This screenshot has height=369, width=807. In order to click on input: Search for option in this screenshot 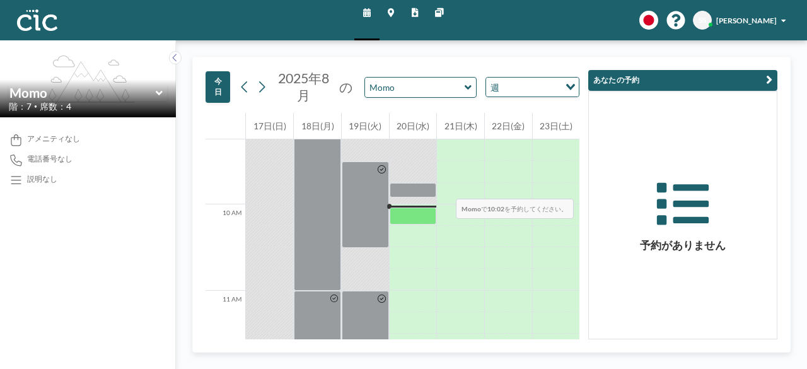, I will do `click(531, 87)`.